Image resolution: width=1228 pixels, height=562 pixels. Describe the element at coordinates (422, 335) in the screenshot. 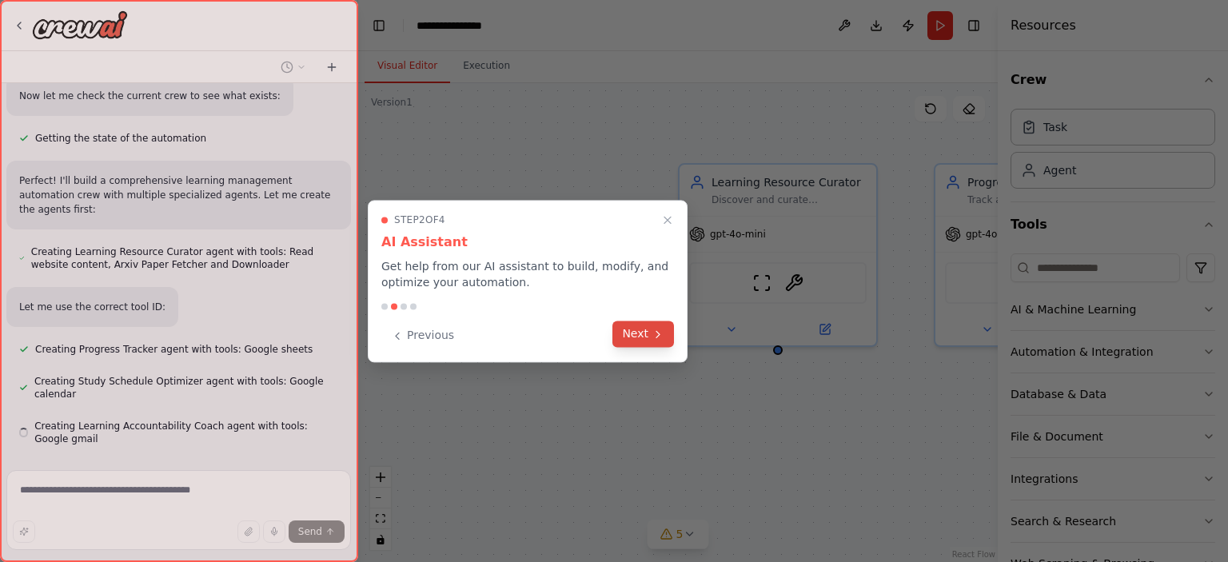

I see `button: Previous` at that location.